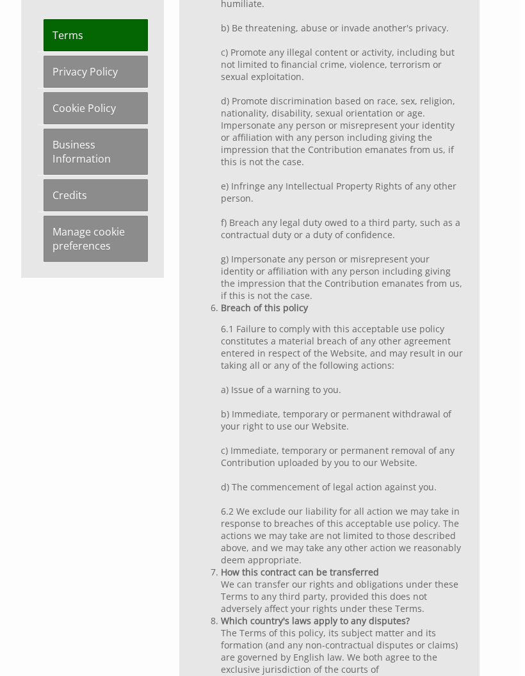 The image size is (525, 676). I want to click on li: 6.1 Failure to comply with this acceptable use policy constitutes a material breach of any other ..., so click(346, 433).